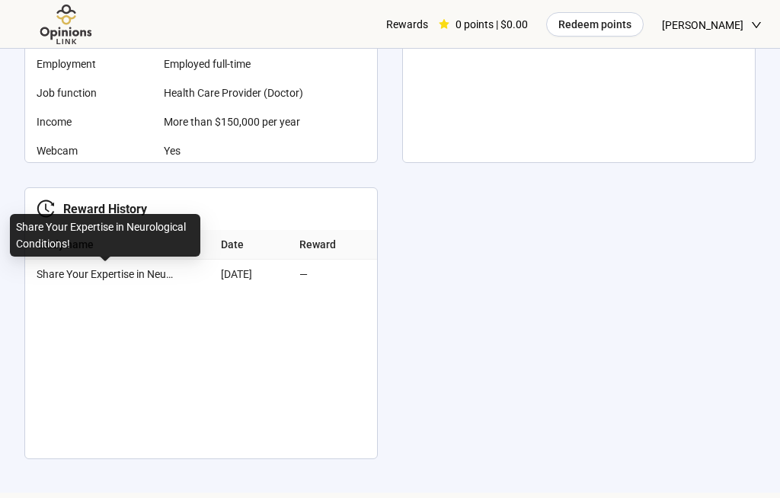 The image size is (780, 498). What do you see at coordinates (444, 24) in the screenshot?
I see `span: star` at bounding box center [444, 24].